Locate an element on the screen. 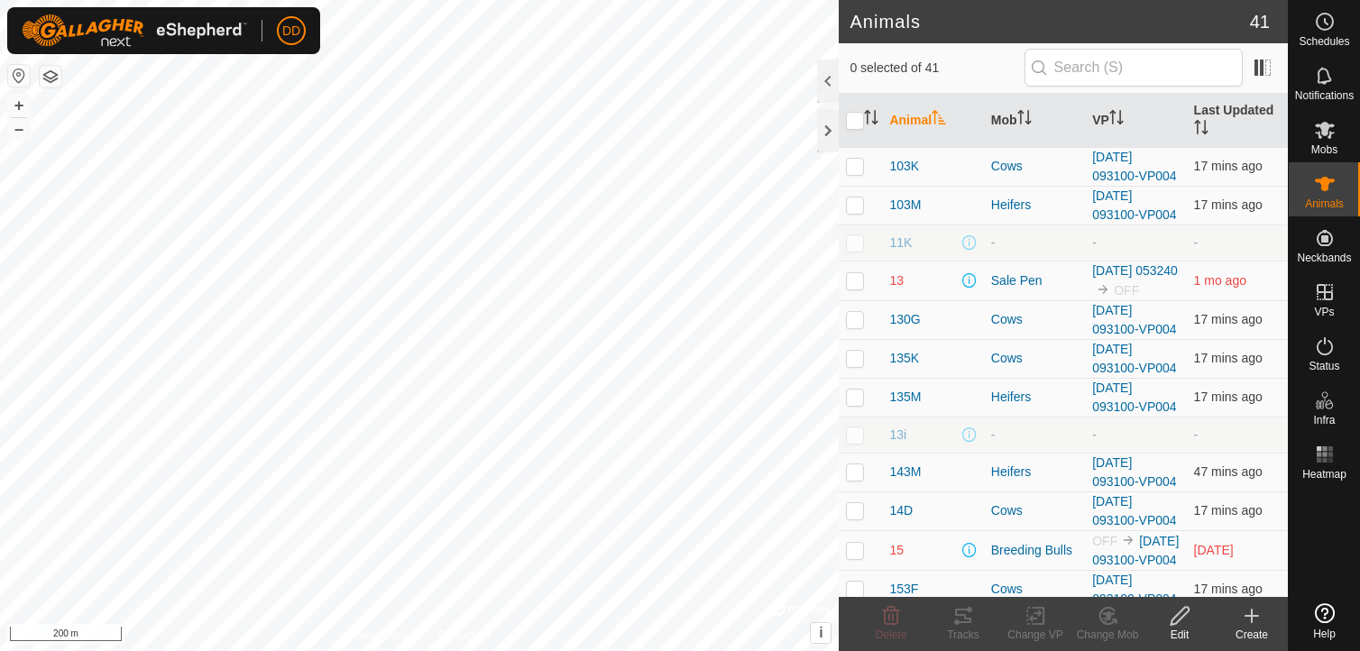  span: DD is located at coordinates (291, 31).